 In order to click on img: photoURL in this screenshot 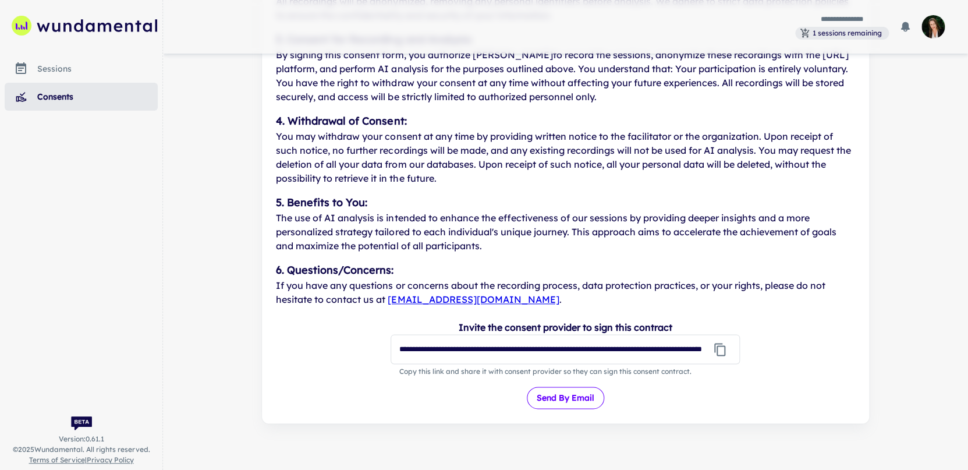, I will do `click(933, 27)`.